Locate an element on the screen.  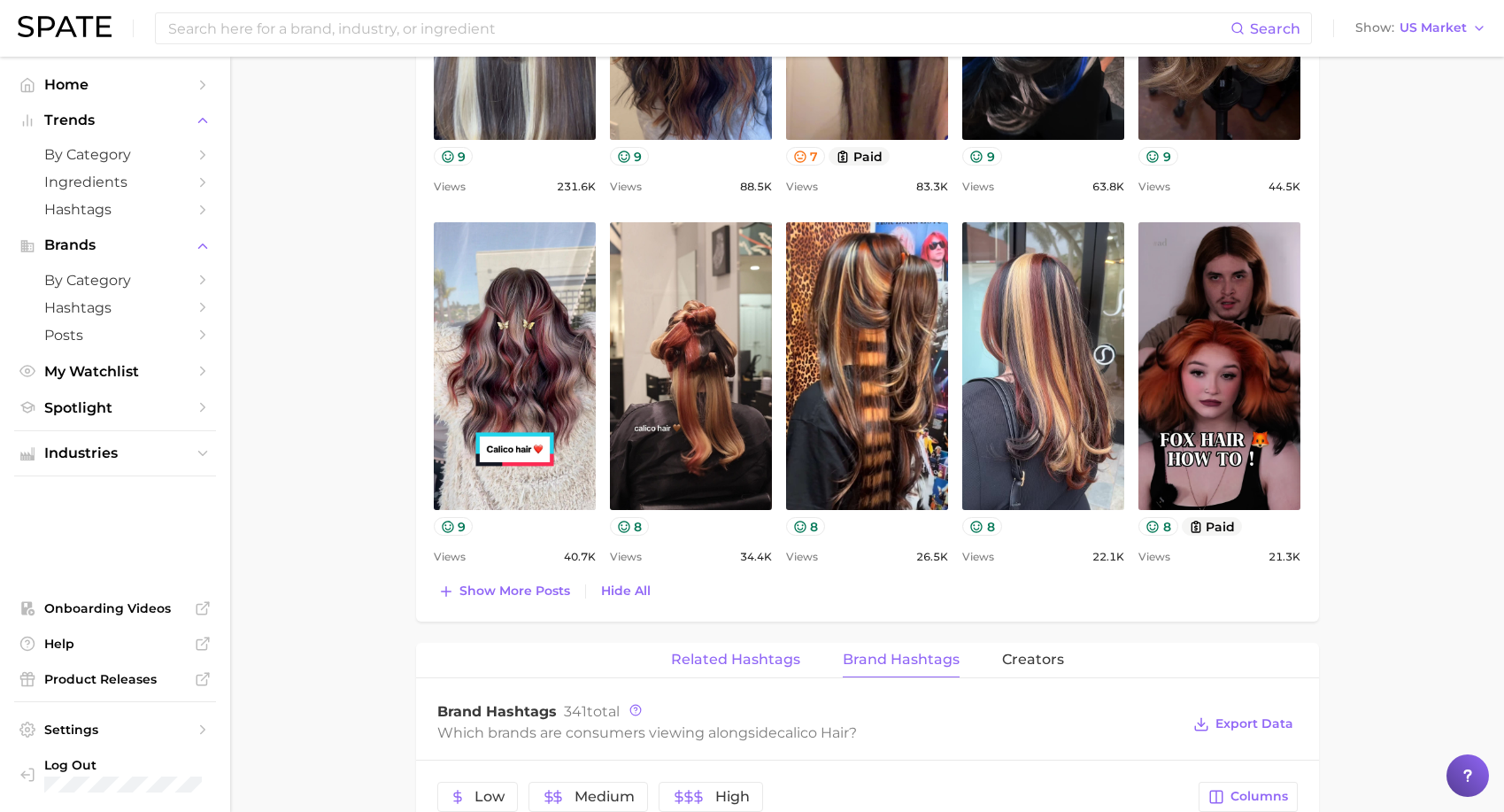
button: 7 is located at coordinates (805, 156).